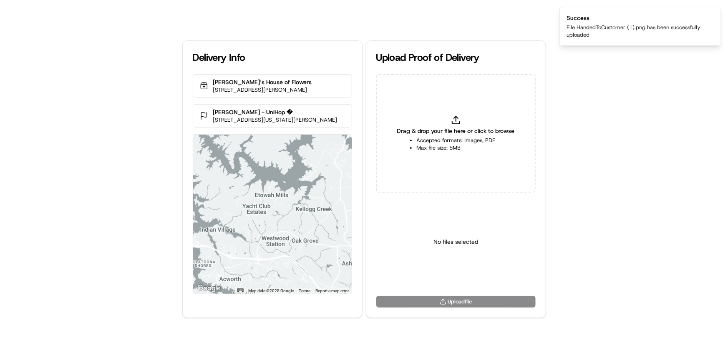  Describe the element at coordinates (272, 58) in the screenshot. I see `div: Delivery Info` at that location.